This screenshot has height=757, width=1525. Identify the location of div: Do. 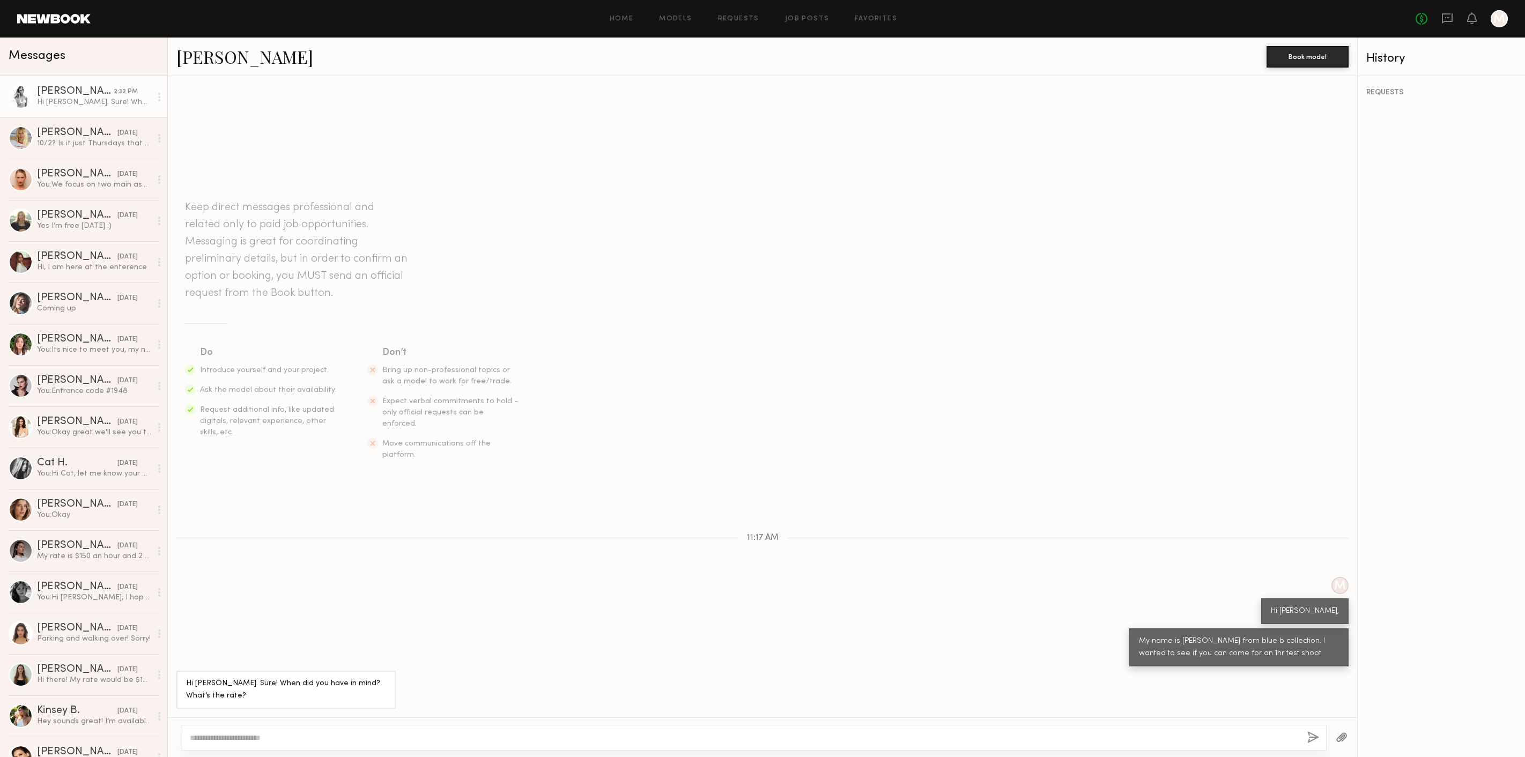
(269, 353).